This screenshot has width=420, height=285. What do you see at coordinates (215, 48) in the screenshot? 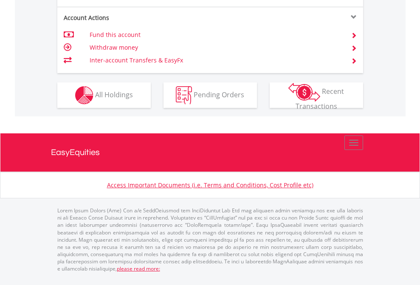
I see `td: Withdraw money` at bounding box center [215, 48].